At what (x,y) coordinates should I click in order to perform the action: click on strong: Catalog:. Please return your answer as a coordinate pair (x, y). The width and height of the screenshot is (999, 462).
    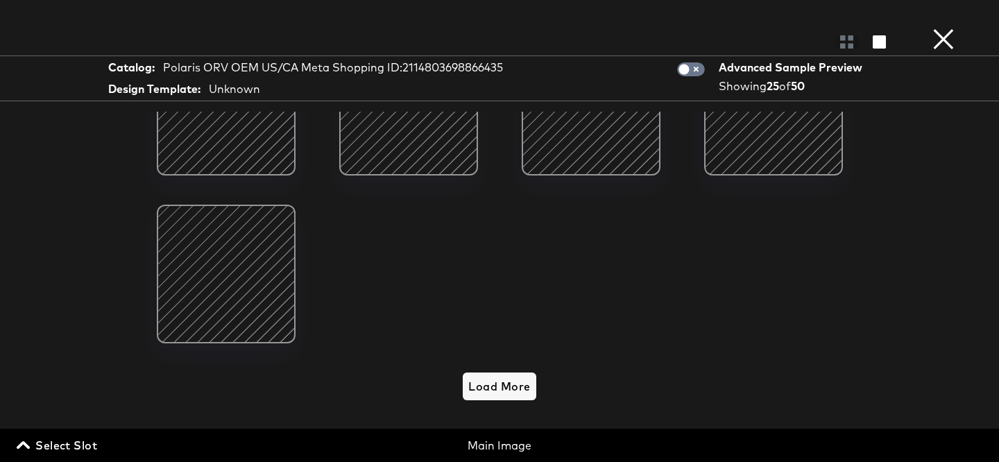
    Looking at the image, I should click on (131, 67).